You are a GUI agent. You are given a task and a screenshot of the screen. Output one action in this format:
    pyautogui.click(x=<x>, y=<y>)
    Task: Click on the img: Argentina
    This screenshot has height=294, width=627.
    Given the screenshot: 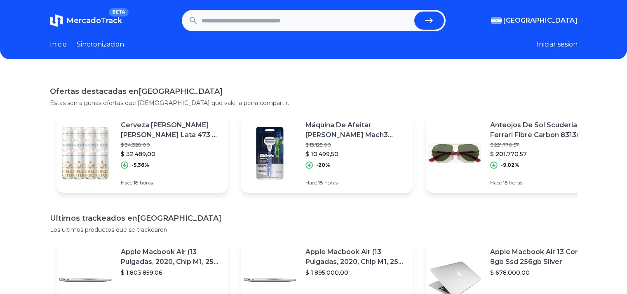 What is the action you would take?
    pyautogui.click(x=496, y=21)
    